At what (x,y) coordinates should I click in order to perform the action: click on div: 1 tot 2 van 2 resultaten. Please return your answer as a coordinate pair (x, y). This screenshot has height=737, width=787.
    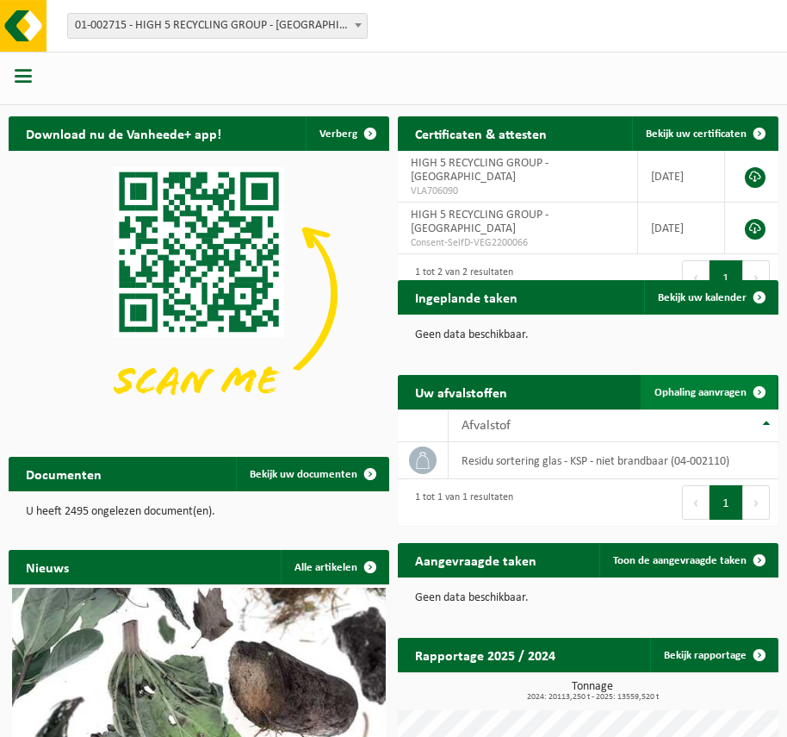
    Looking at the image, I should click on (460, 277).